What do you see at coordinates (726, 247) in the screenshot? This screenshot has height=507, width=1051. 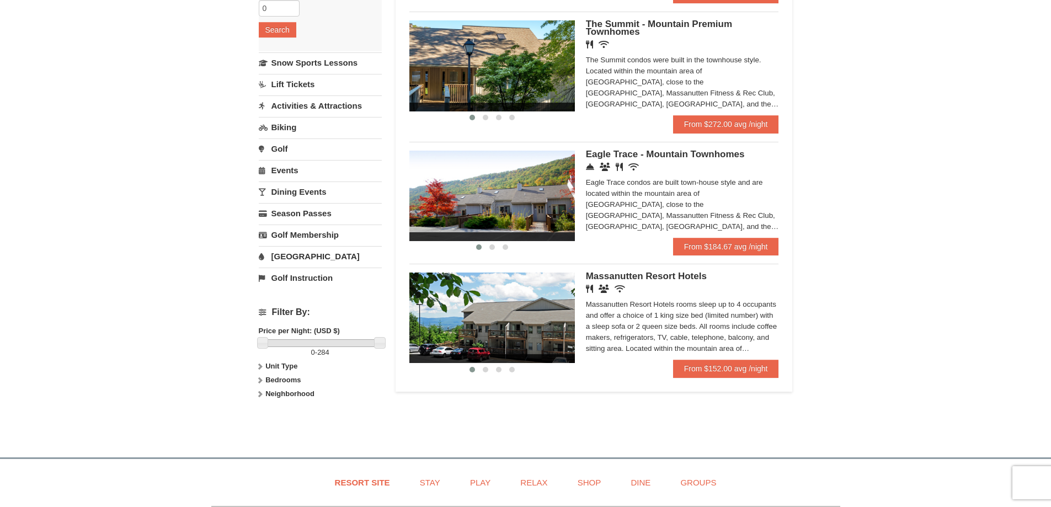 I see `a: From $184.67 avg /night` at bounding box center [726, 247].